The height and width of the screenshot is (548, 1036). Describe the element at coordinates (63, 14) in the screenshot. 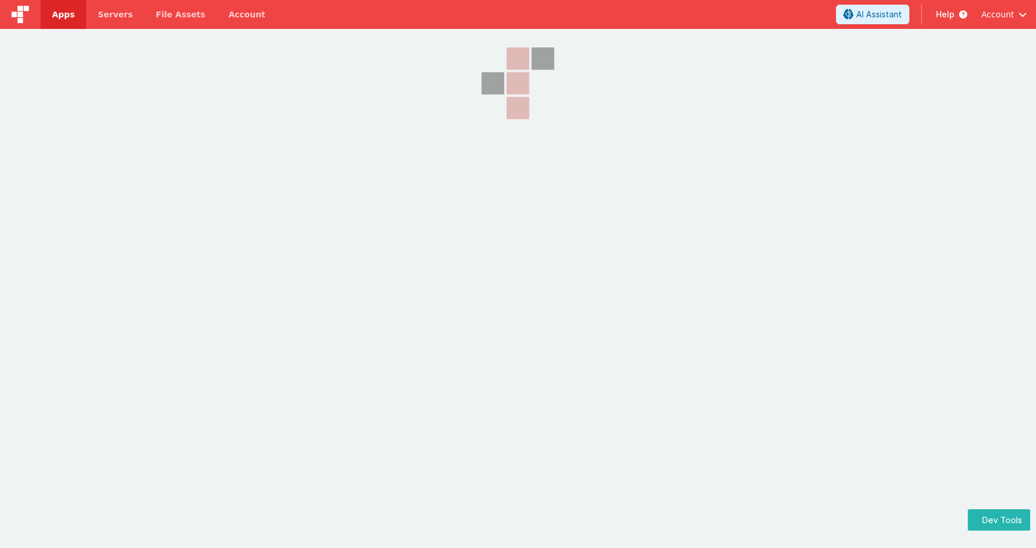

I see `span: Apps` at that location.